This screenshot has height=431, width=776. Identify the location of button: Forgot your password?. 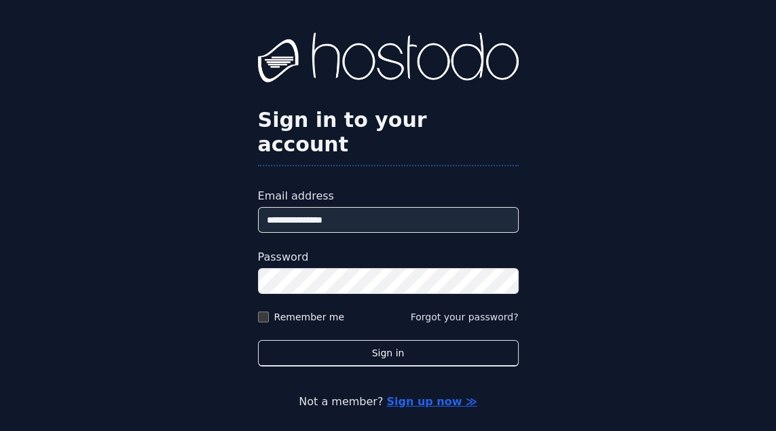
(464, 317).